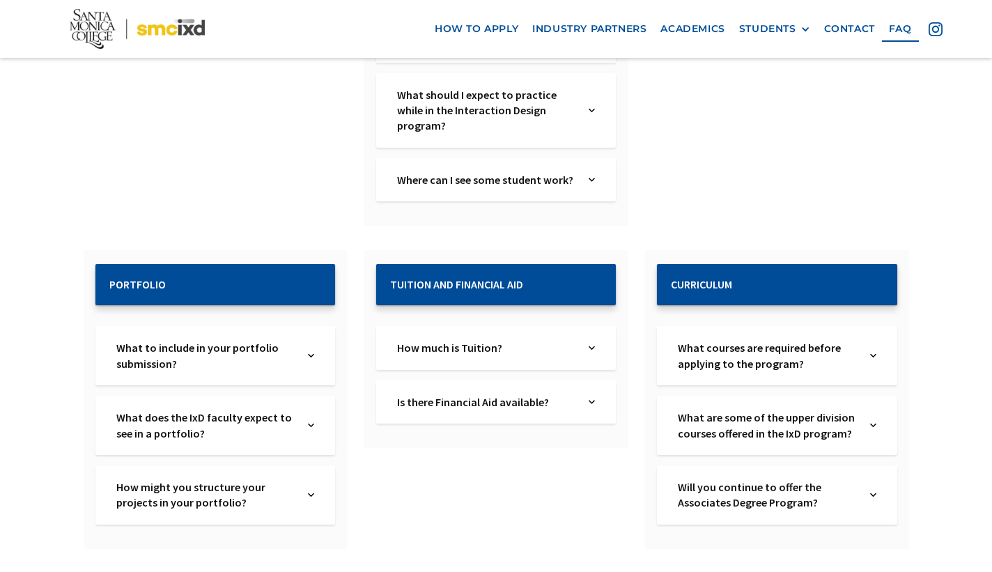 Image resolution: width=992 pixels, height=572 pixels. I want to click on a: Will you continue to offer the Associates Degree Program?, so click(767, 495).